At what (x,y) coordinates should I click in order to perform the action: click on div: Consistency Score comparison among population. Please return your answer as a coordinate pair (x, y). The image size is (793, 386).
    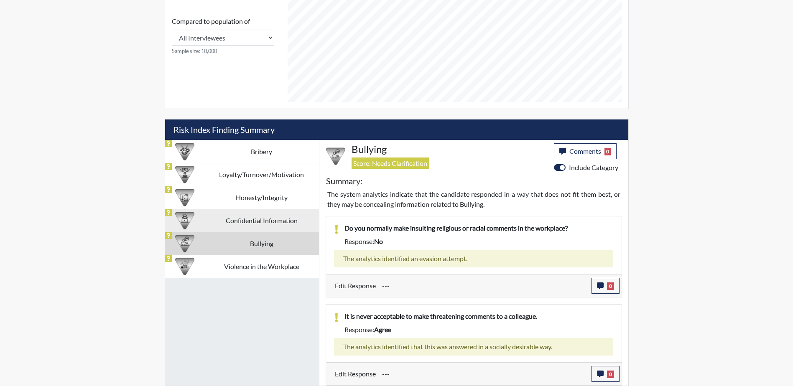
    Looking at the image, I should click on (223, 36).